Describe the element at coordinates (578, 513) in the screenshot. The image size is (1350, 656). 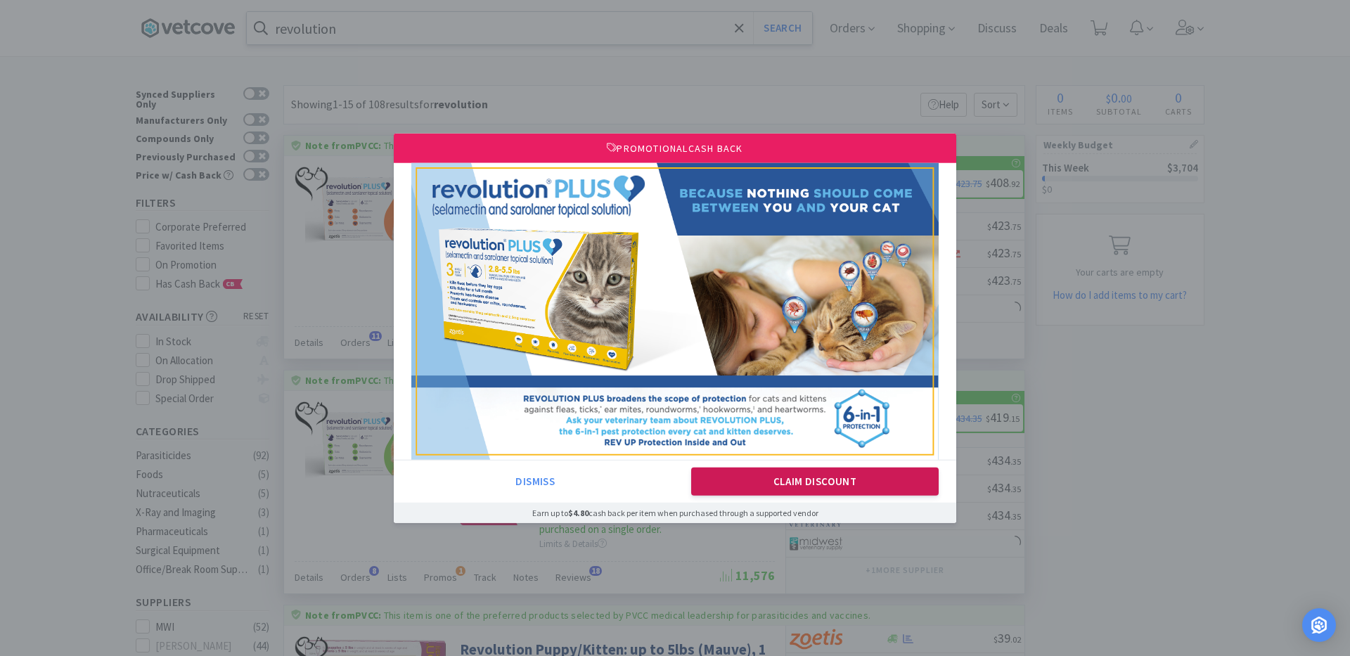
I see `span: $4.80` at that location.